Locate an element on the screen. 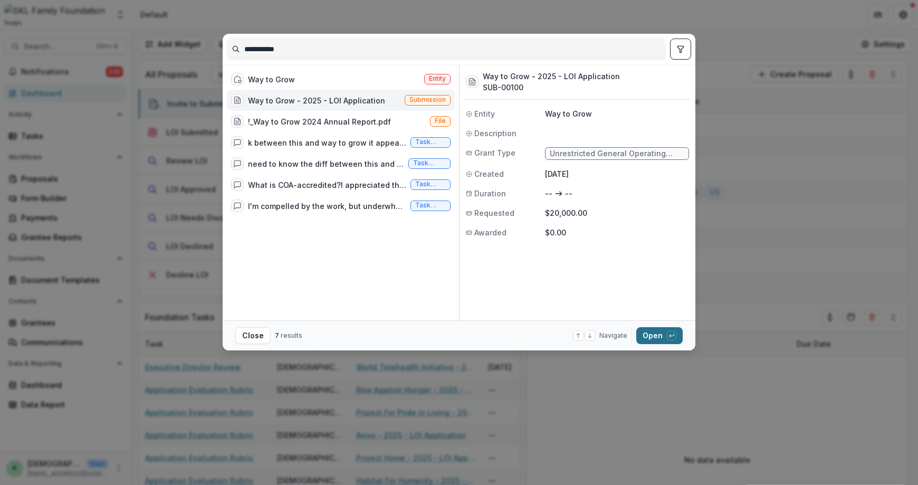  span: Awarded is located at coordinates (490, 232).